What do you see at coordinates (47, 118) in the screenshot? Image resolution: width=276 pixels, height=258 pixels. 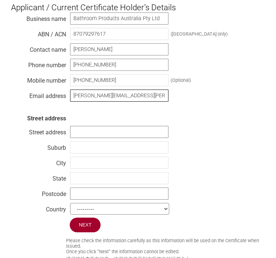 I see `strong: Street address` at bounding box center [47, 118].